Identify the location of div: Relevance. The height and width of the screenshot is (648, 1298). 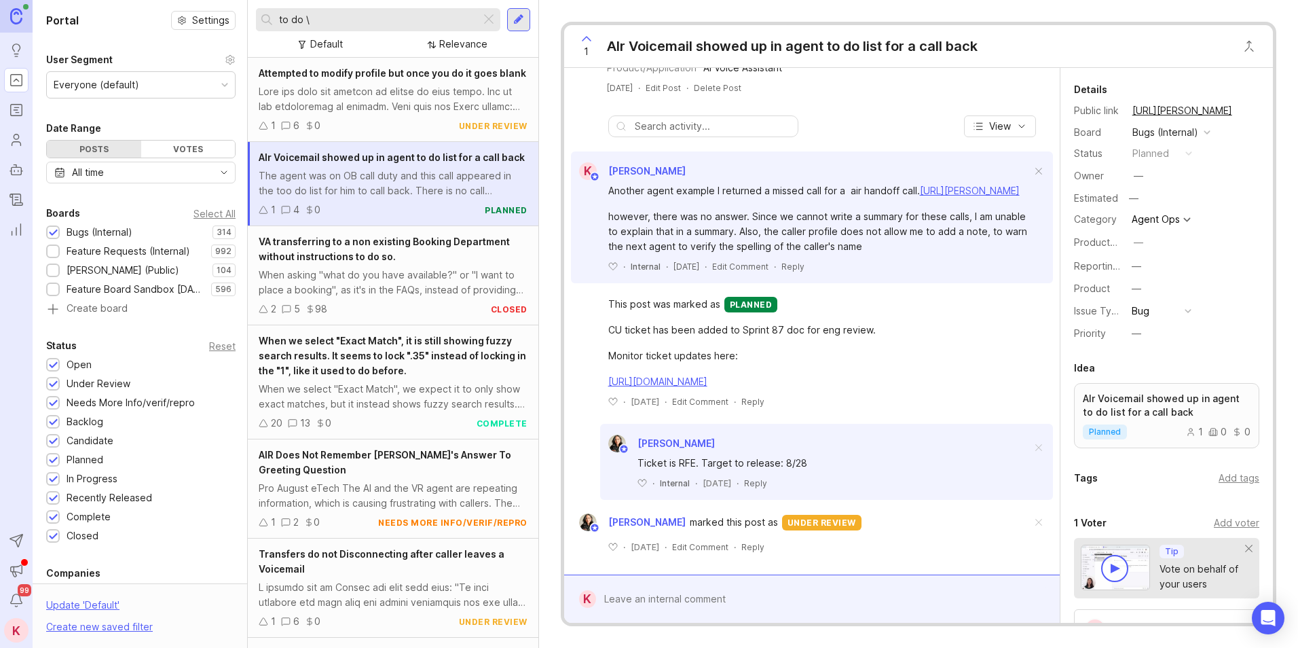
(463, 44).